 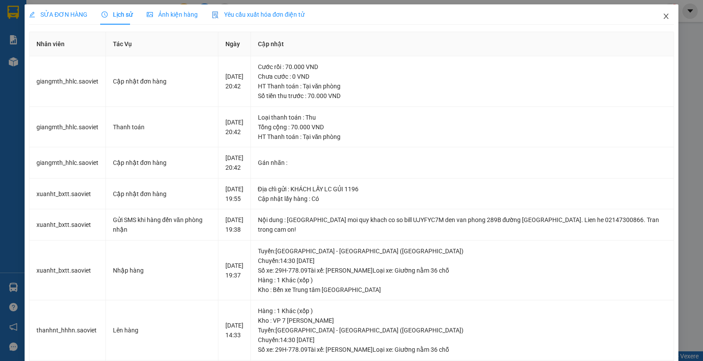 I want to click on span: Yêu cầu xuất hóa đơn điện tử, so click(x=258, y=15).